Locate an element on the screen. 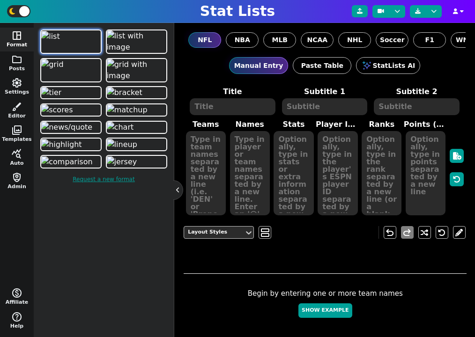 This screenshot has width=475, height=337. span: folder is located at coordinates (17, 59).